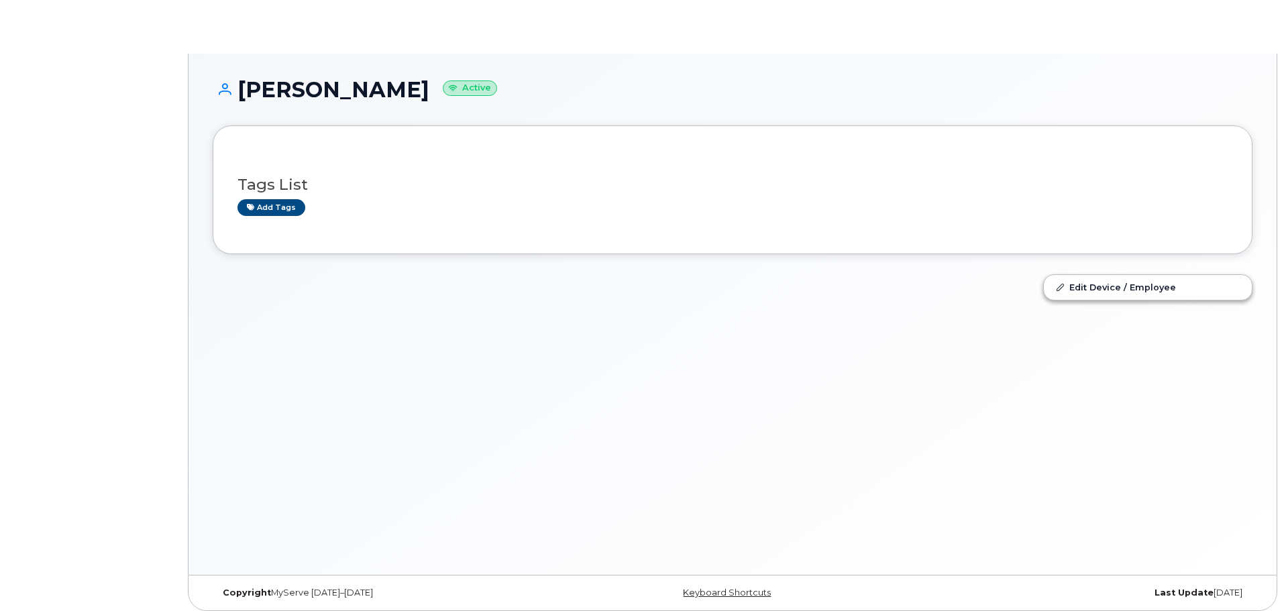 This screenshot has height=611, width=1284. Describe the element at coordinates (1184, 592) in the screenshot. I see `strong: Last Update` at that location.